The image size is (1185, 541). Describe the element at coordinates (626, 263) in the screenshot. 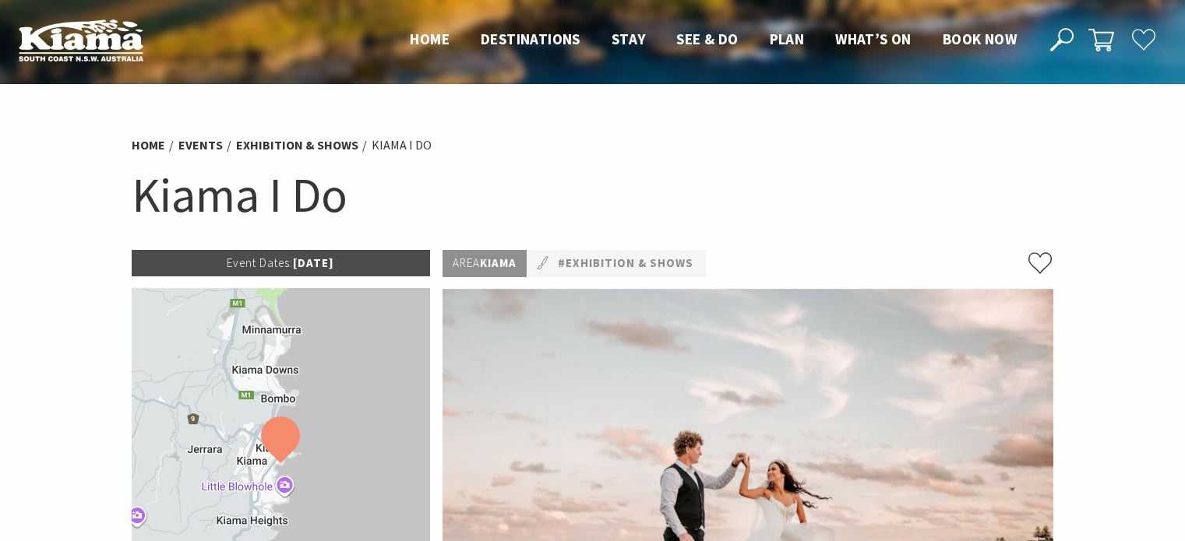

I see `a: #Exhibition & Shows` at that location.